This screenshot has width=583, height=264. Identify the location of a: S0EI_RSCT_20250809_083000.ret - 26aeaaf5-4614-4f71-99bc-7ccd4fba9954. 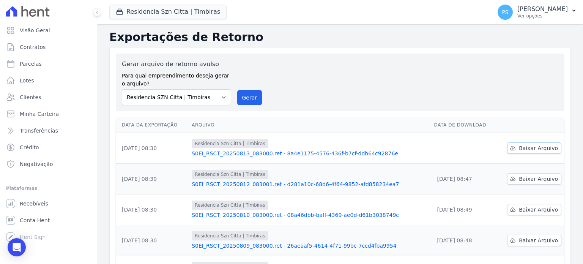
(310, 245).